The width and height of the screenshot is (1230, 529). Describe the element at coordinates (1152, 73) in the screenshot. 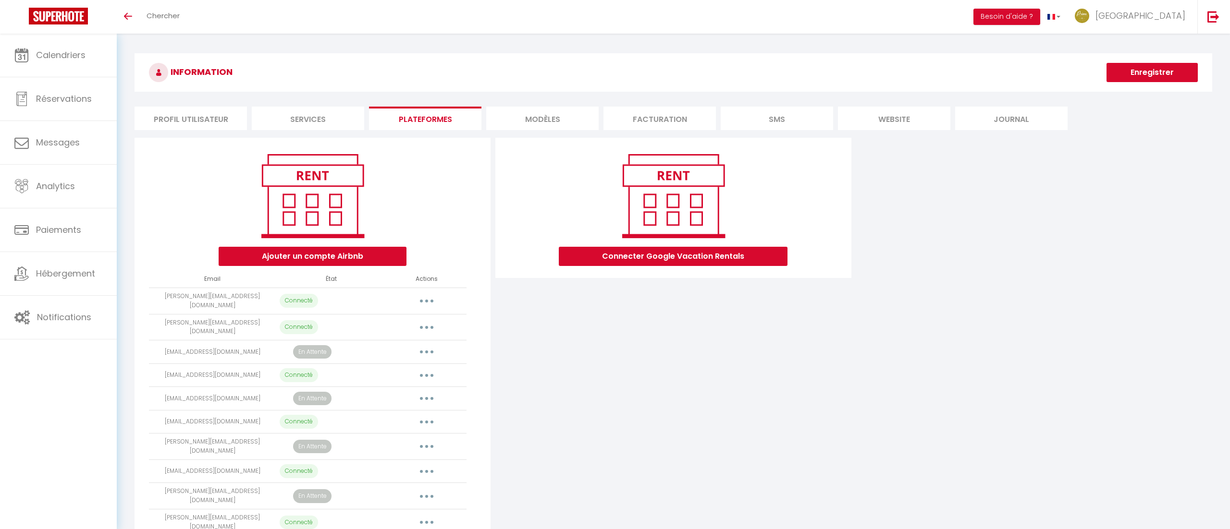

I see `button: Enregistrer` at that location.